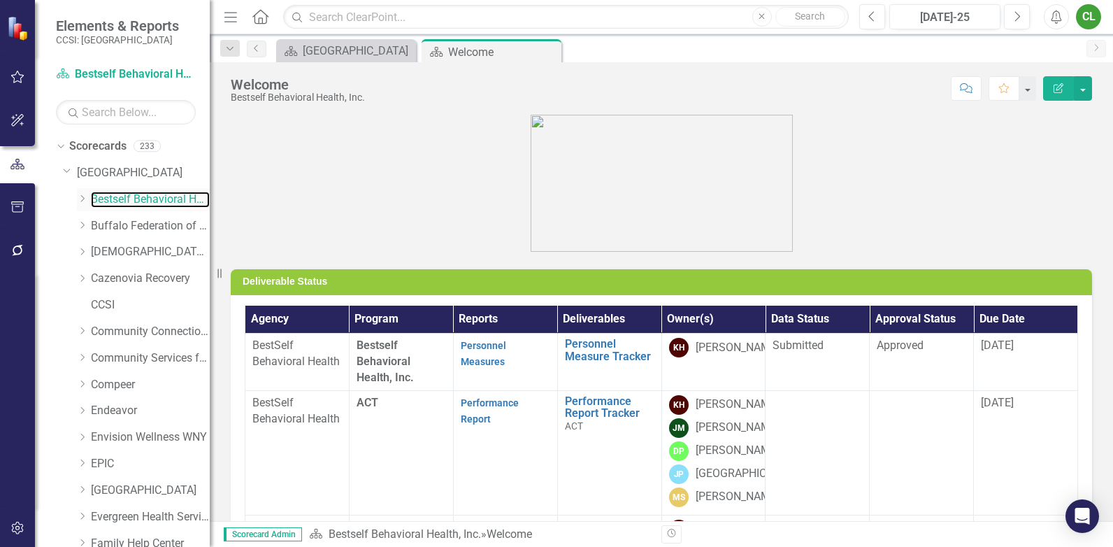  What do you see at coordinates (1082, 516) in the screenshot?
I see `div: Open Intercom Messenger` at bounding box center [1082, 516].